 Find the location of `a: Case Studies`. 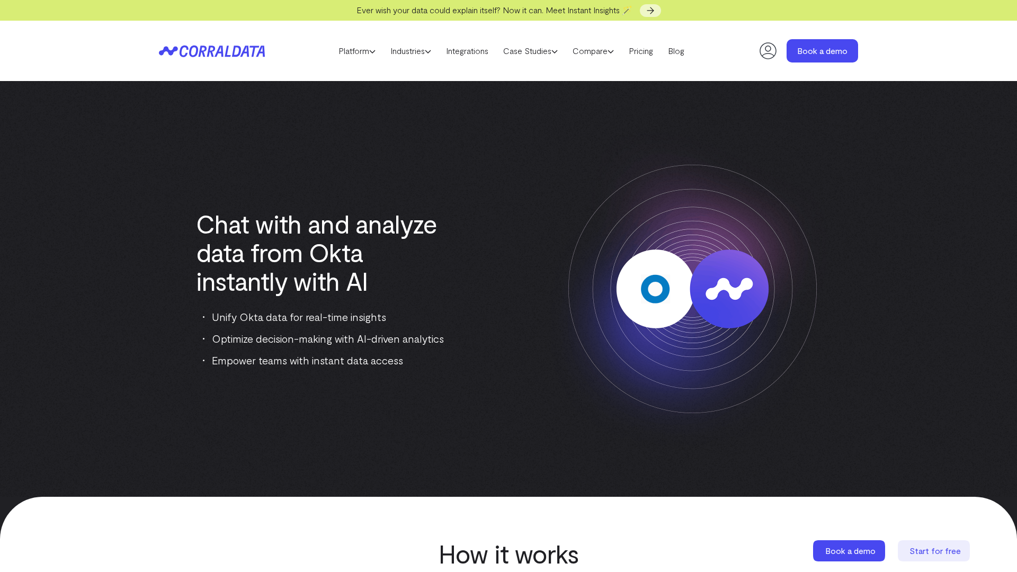

a: Case Studies is located at coordinates (530, 51).